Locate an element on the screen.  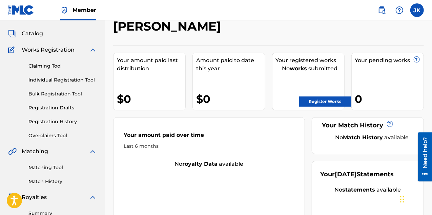
div: Your amount paid last distribution is located at coordinates (151, 64).